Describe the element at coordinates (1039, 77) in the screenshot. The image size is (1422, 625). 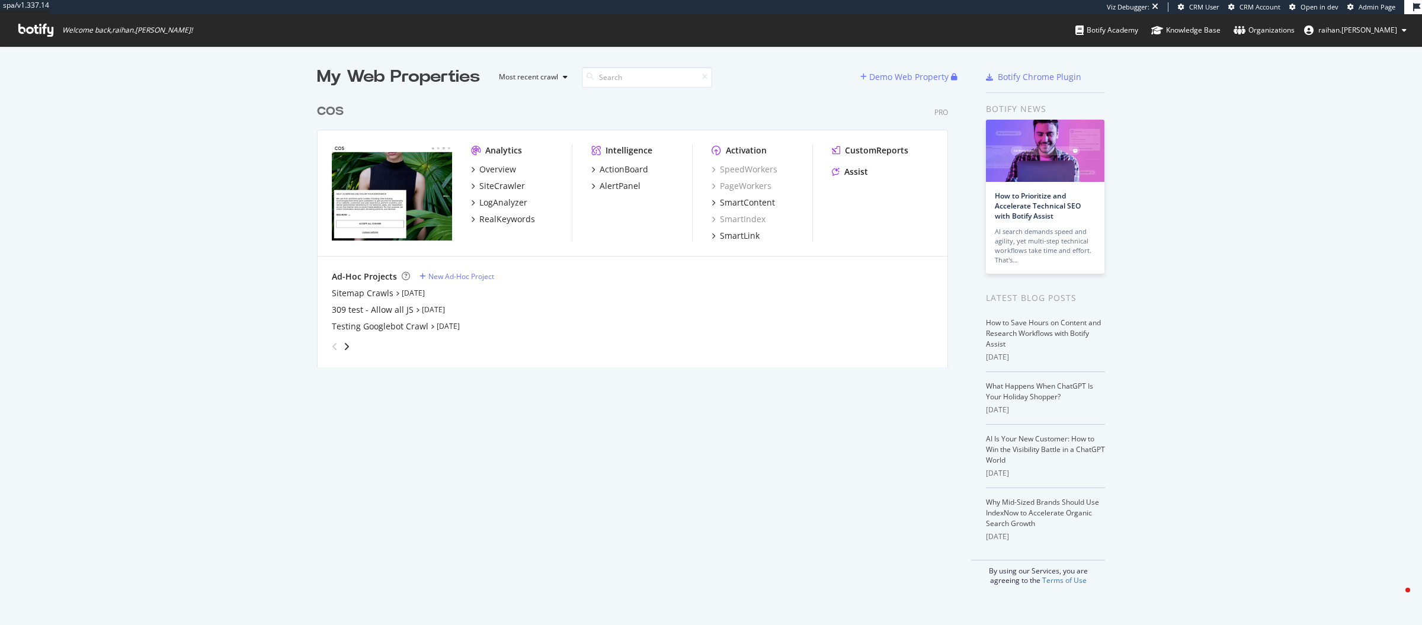
I see `div: Botify Chrome Plugin` at that location.